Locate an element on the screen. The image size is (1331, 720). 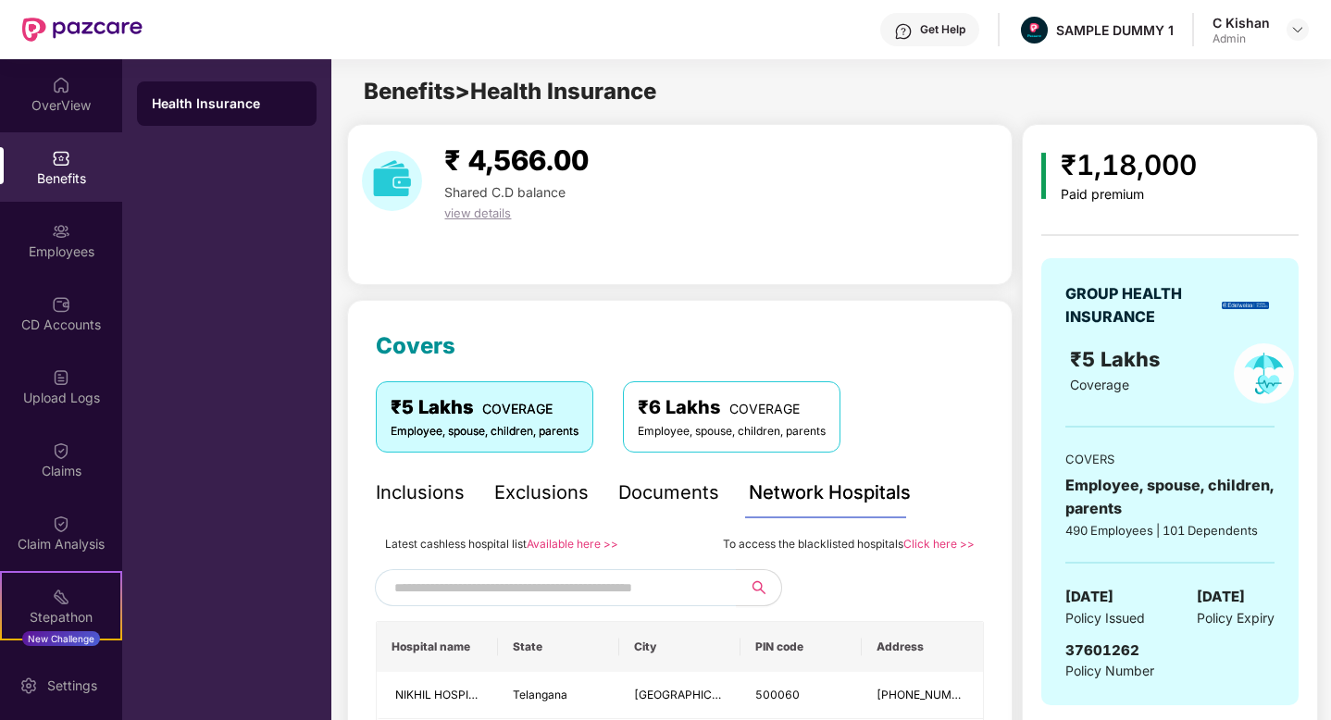
th: State is located at coordinates (558, 647).